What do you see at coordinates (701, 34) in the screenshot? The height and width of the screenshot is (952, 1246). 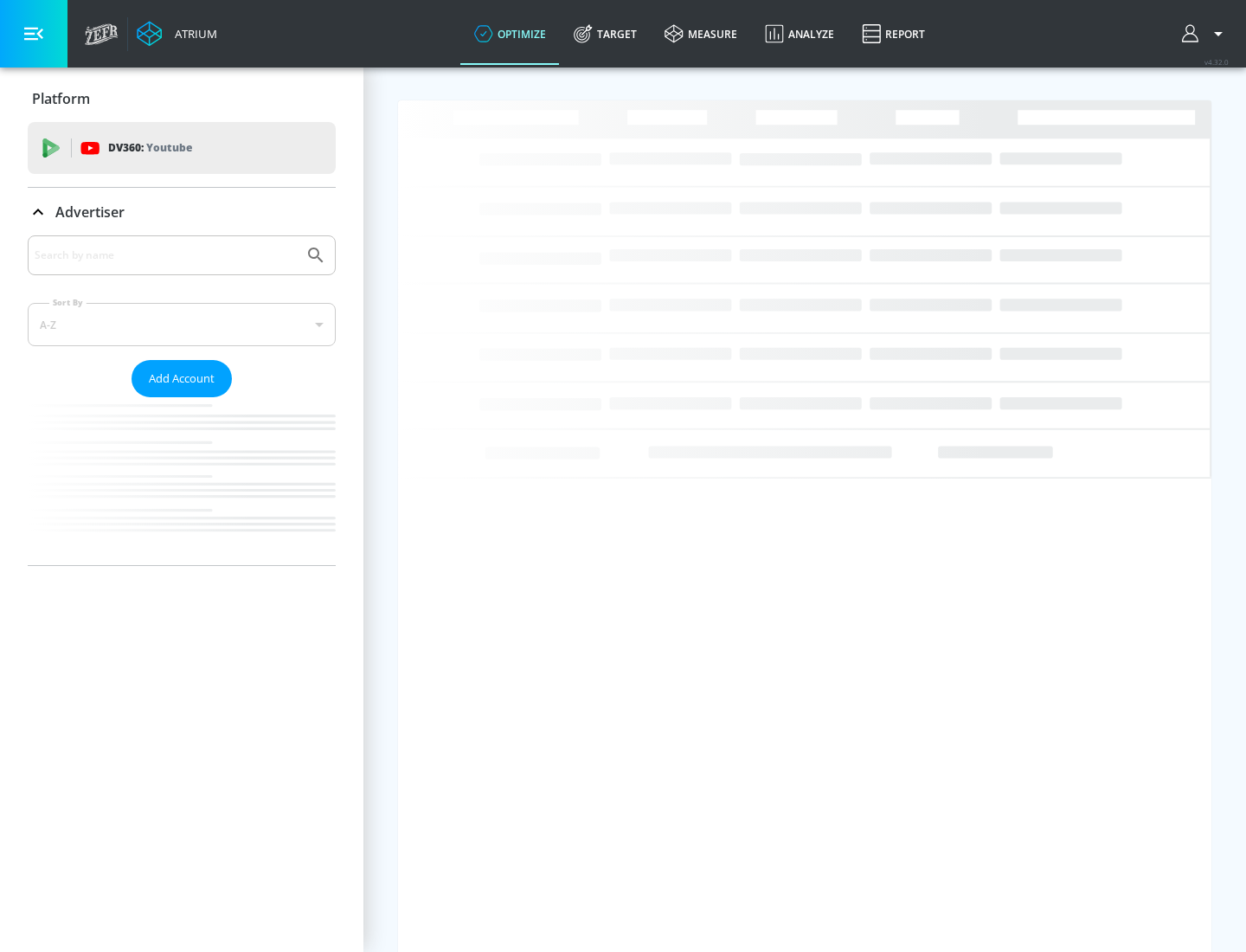 I see `a: measure` at bounding box center [701, 34].